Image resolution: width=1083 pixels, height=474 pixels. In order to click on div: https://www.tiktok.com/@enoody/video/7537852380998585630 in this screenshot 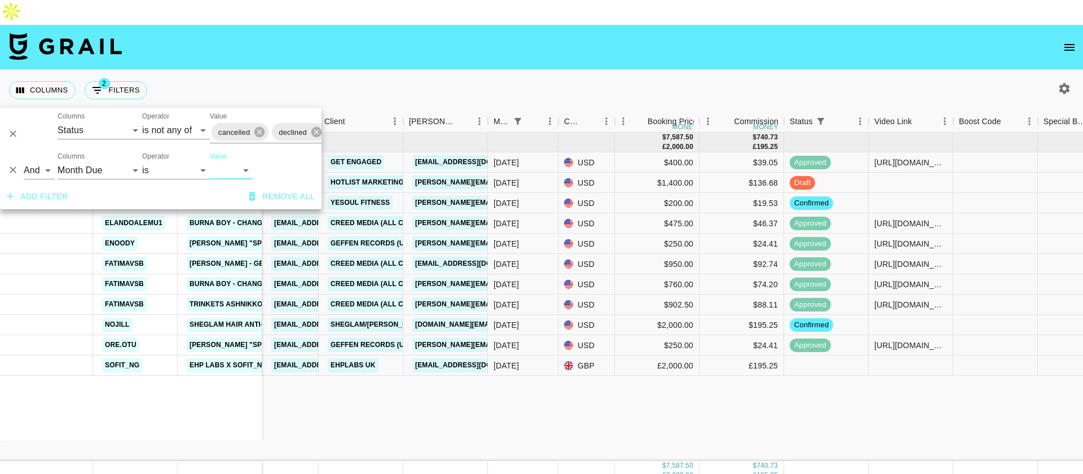, I will do `click(910, 244)`.